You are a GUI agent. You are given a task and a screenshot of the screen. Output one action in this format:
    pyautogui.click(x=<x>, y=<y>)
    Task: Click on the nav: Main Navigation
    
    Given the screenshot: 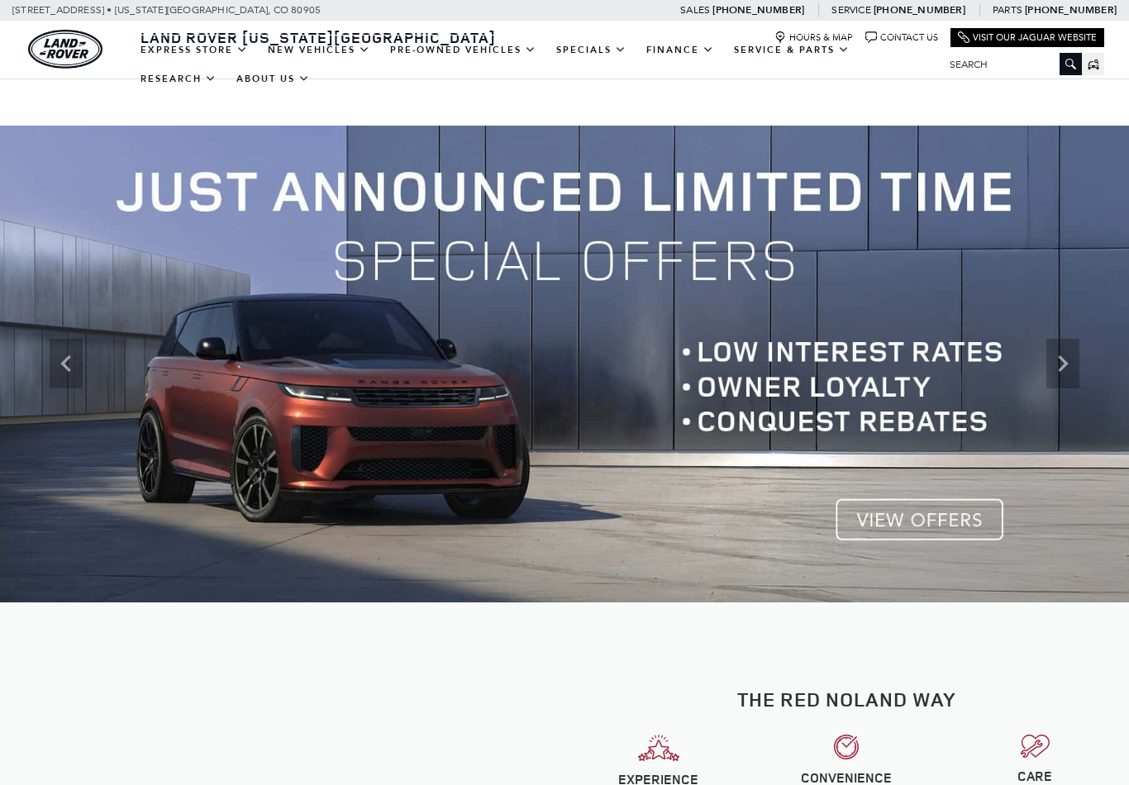 What is the action you would take?
    pyautogui.click(x=534, y=64)
    